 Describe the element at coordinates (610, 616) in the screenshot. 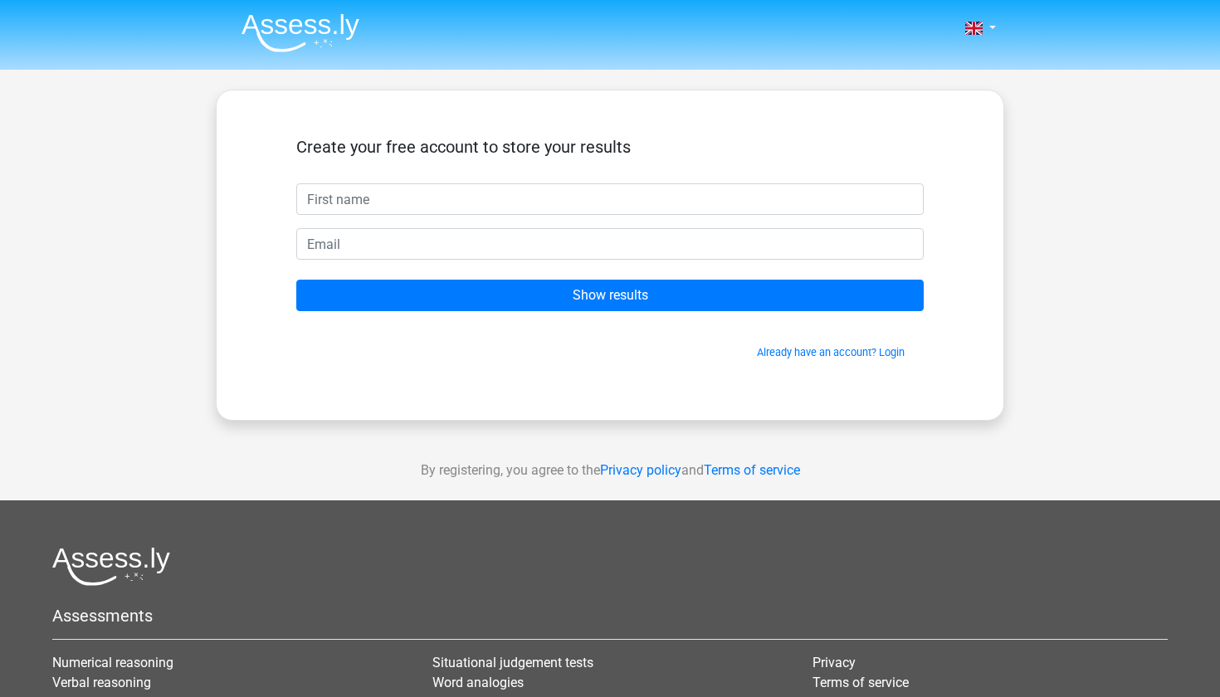

I see `h5: Assessments` at that location.